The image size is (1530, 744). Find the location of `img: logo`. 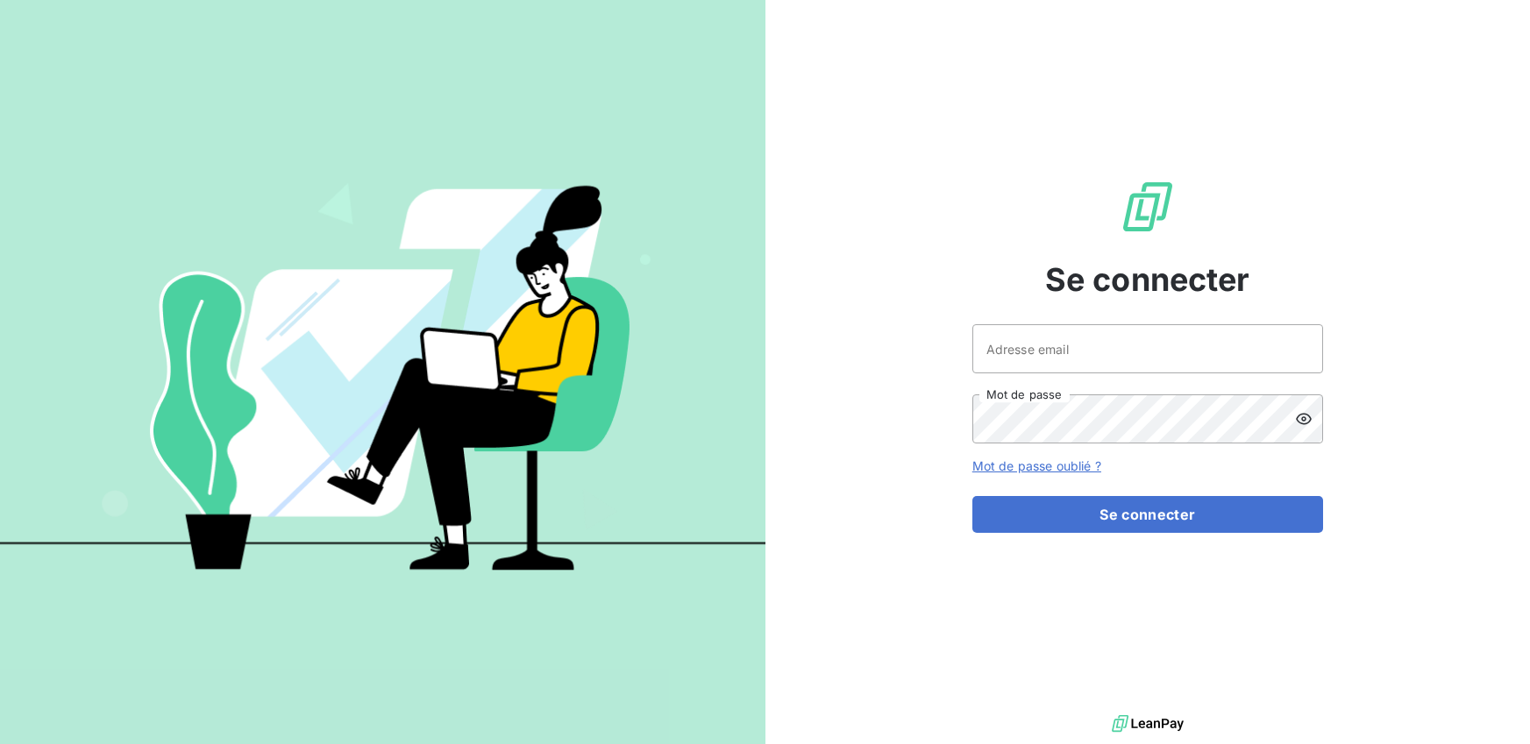

img: logo is located at coordinates (1148, 724).